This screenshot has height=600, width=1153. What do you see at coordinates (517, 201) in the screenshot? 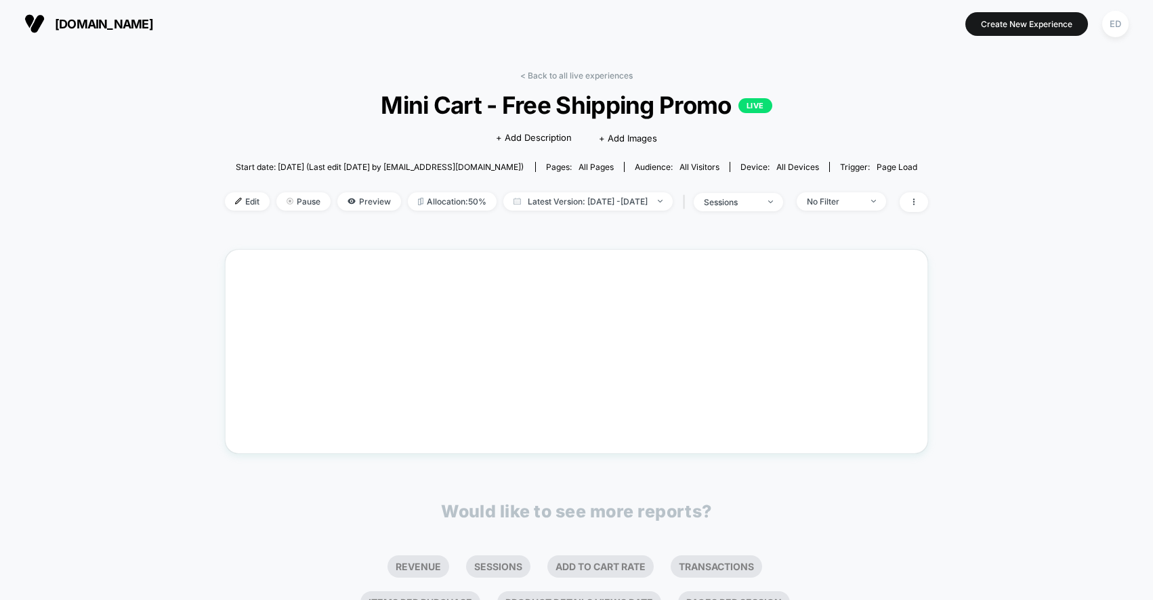
I see `img: calendar` at bounding box center [517, 201].